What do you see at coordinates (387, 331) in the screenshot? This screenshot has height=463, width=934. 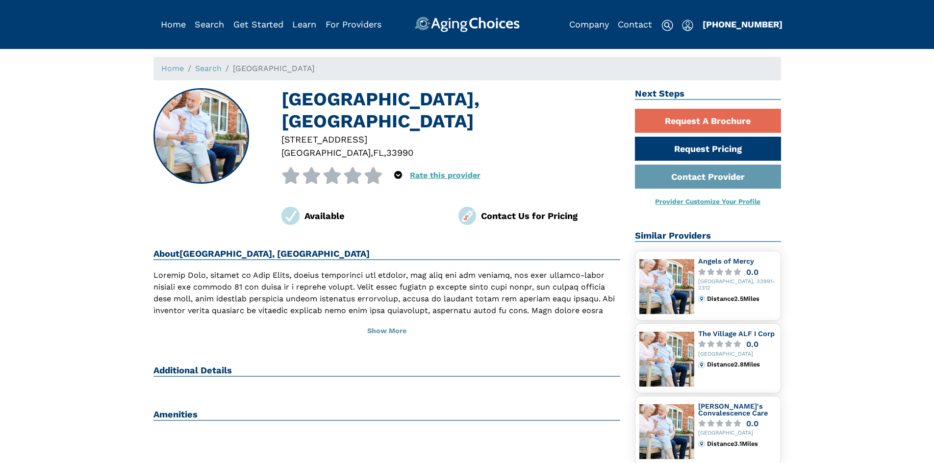 I see `button: Show More` at bounding box center [387, 331].